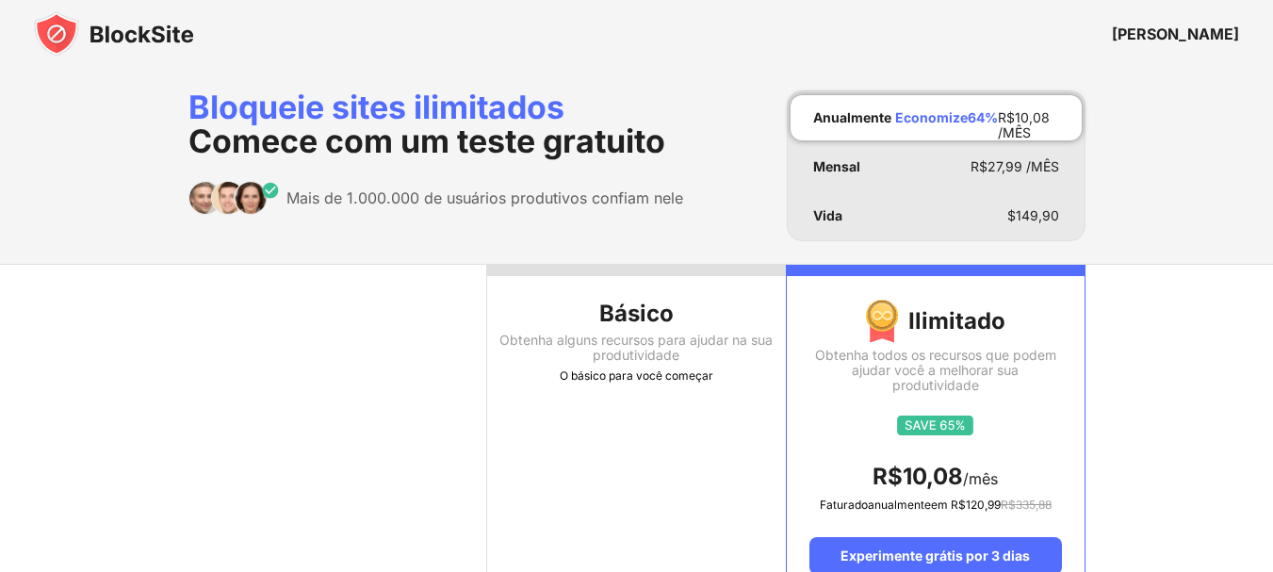 Image resolution: width=1273 pixels, height=572 pixels. I want to click on font: Bloqueie sites ilimitados, so click(376, 107).